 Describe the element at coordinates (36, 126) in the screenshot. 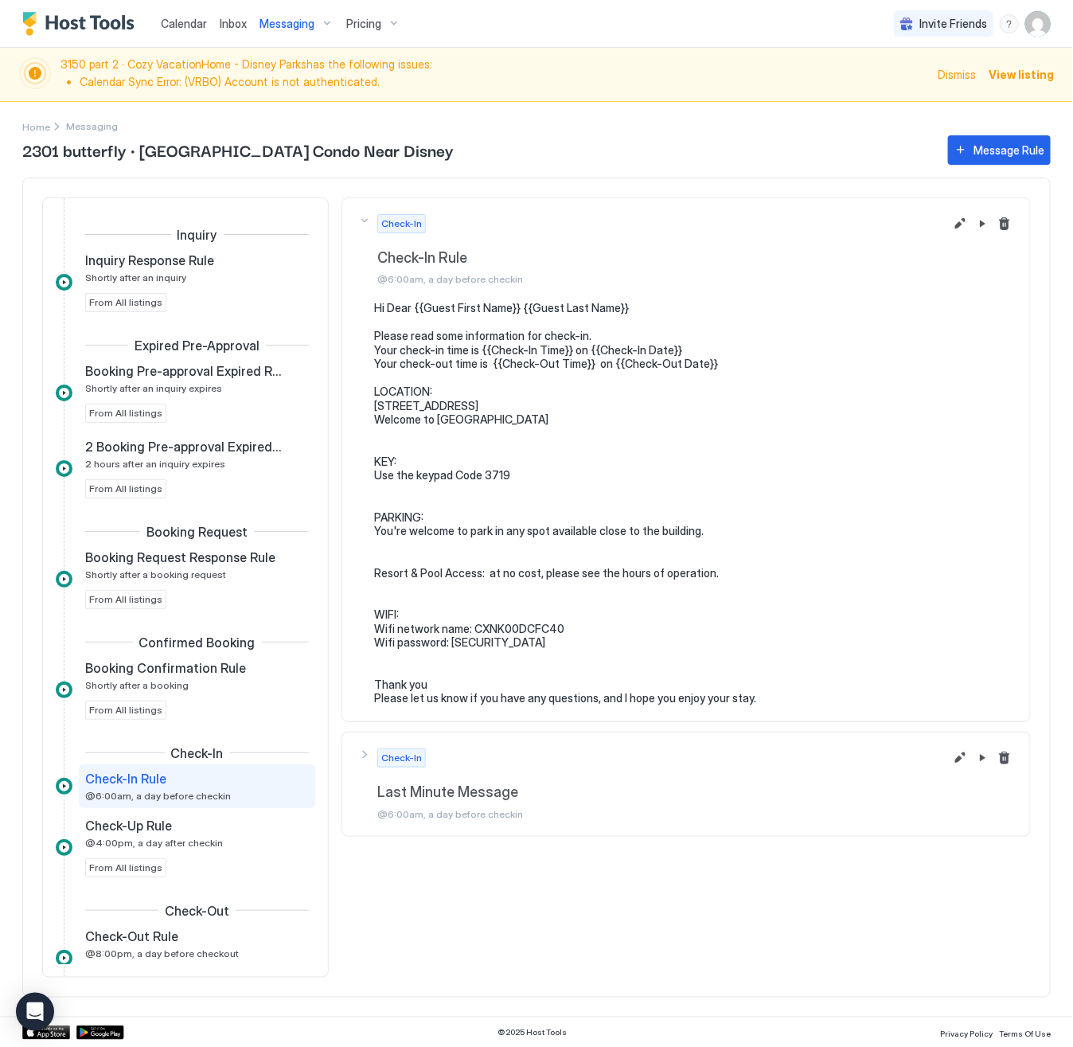

I see `div: Breadcrumb` at that location.